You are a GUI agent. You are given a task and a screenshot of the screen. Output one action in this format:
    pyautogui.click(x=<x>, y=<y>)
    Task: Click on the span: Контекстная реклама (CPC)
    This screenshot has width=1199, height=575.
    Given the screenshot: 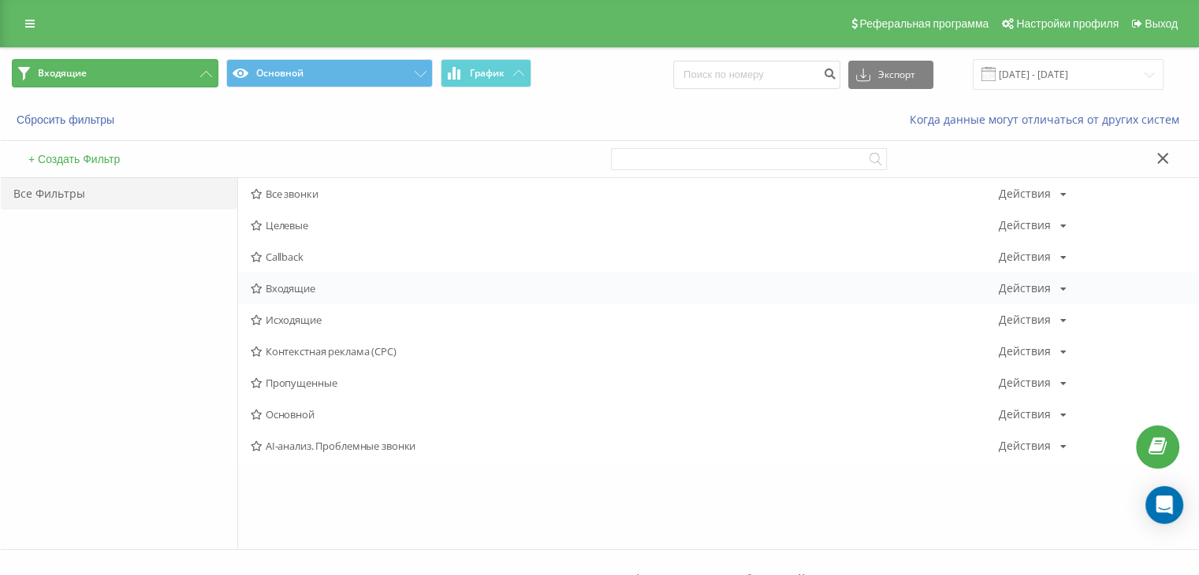 What is the action you would take?
    pyautogui.click(x=624, y=352)
    